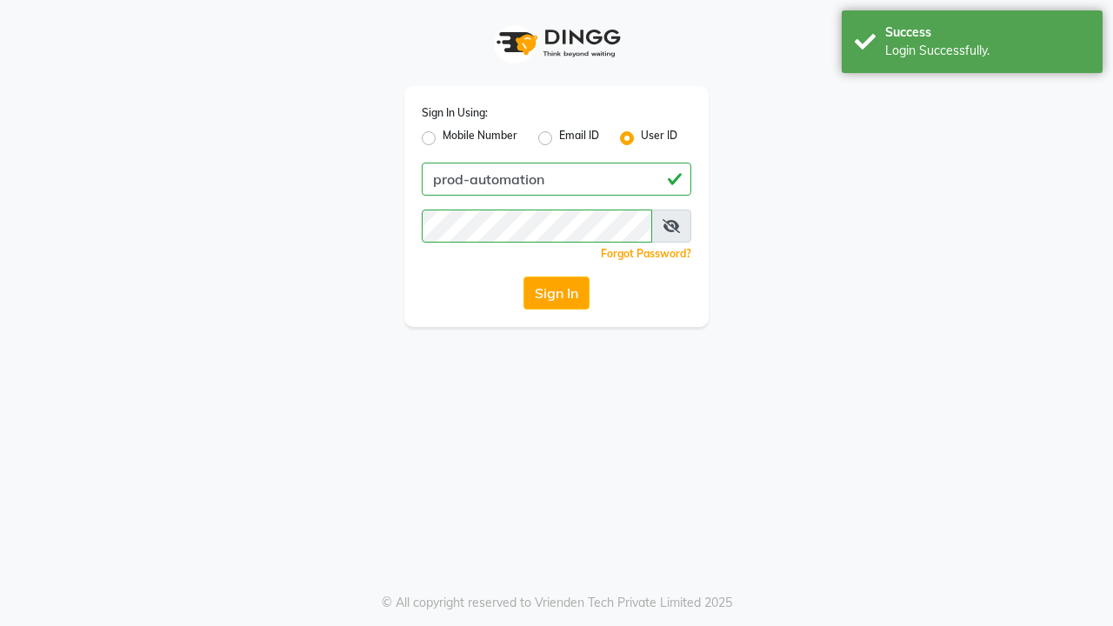 The height and width of the screenshot is (626, 1113). I want to click on label: User ID, so click(659, 138).